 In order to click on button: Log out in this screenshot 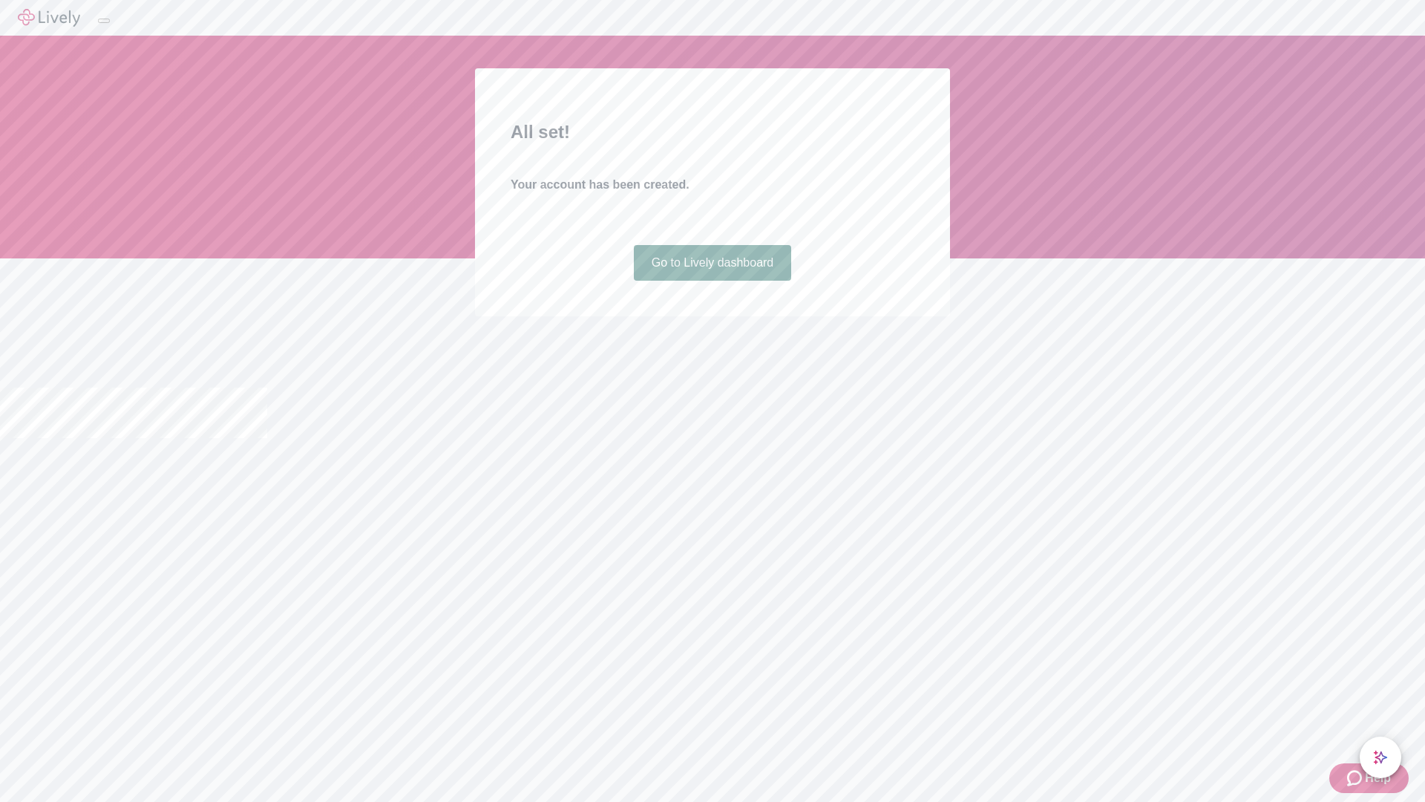, I will do `click(104, 21)`.